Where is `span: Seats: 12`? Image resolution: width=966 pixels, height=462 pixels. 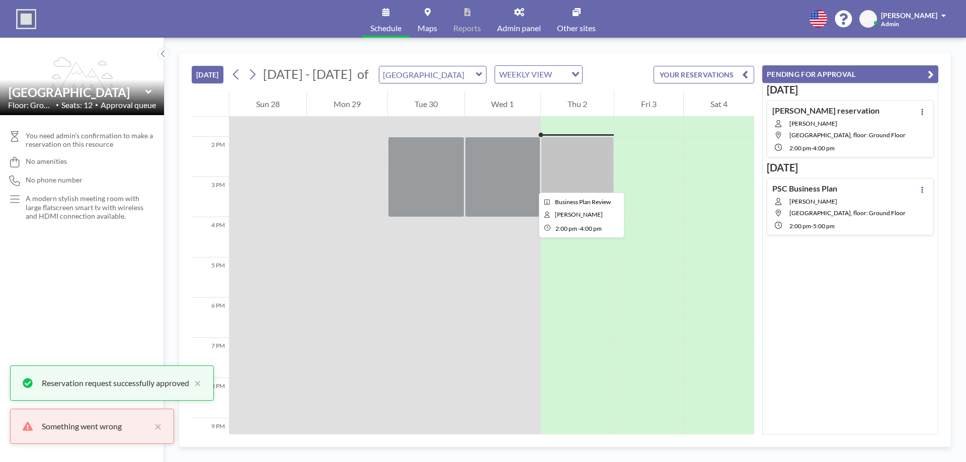
span: Seats: 12 is located at coordinates (77, 105).